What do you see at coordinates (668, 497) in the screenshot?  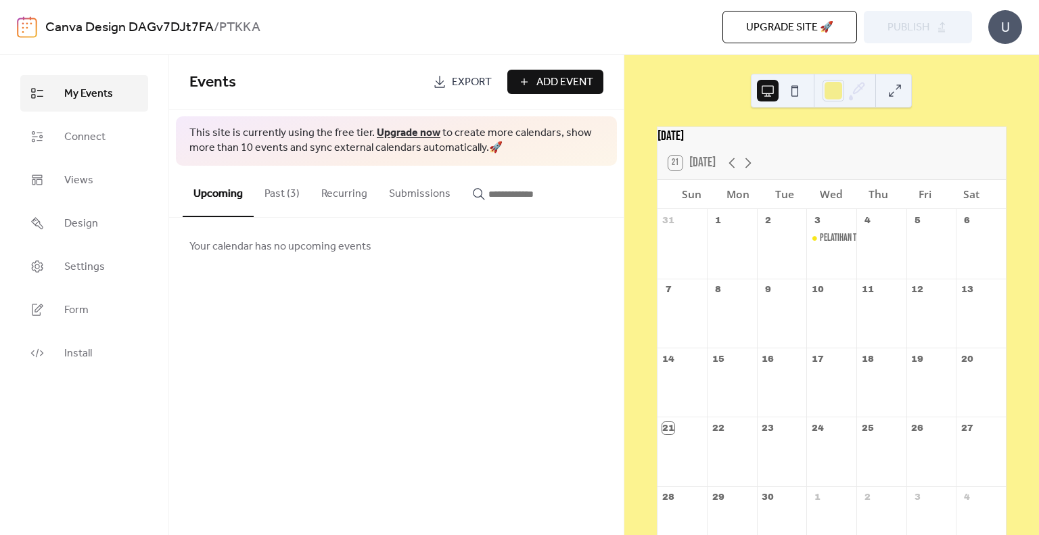 I see `div: 28` at bounding box center [668, 497].